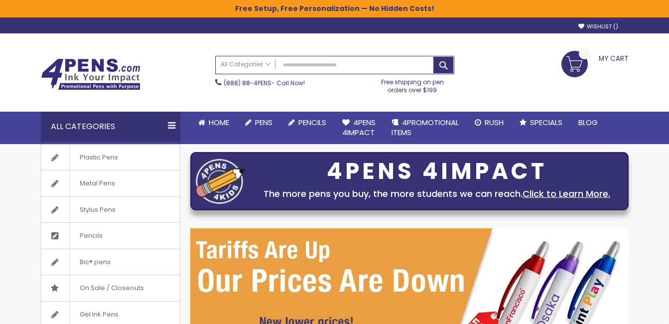 This screenshot has height=324, width=669. Describe the element at coordinates (219, 122) in the screenshot. I see `span: Home` at that location.